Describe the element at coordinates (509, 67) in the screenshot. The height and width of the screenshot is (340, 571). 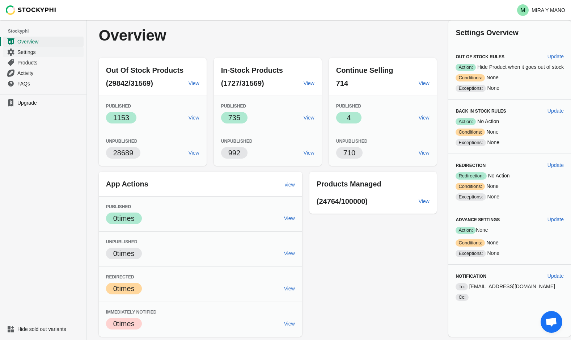
I see `p: Hide Product when it goes out of stock` at that location.